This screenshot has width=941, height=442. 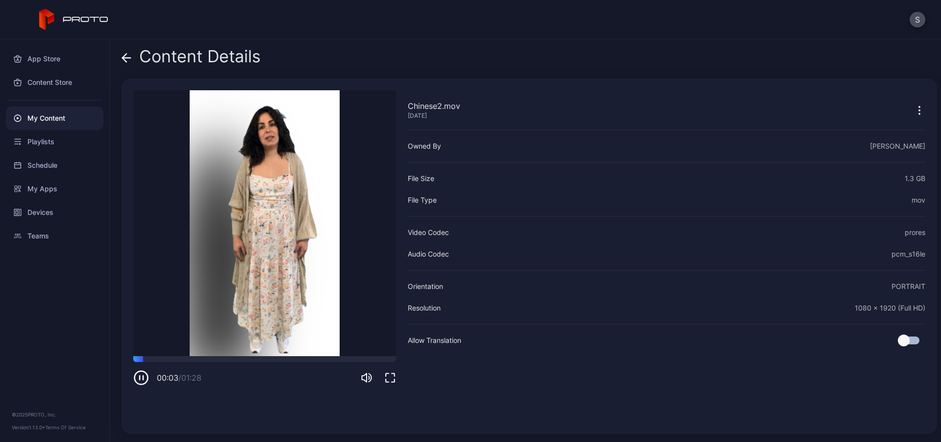 What do you see at coordinates (424, 146) in the screenshot?
I see `div: Owned By` at bounding box center [424, 146].